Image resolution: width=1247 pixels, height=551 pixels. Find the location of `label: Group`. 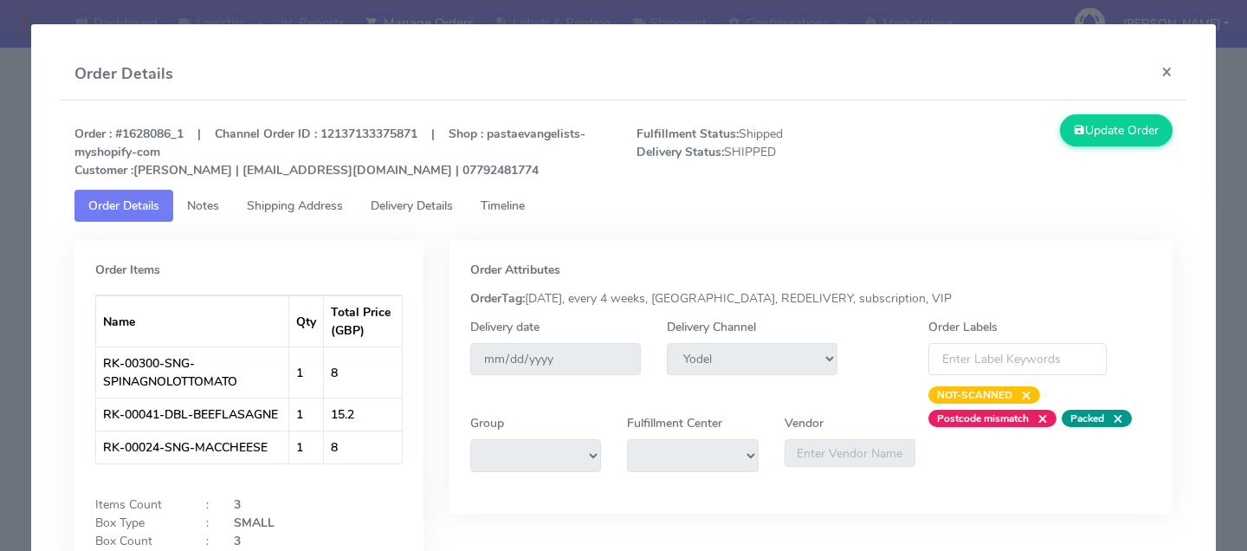

label: Group is located at coordinates (487, 423).